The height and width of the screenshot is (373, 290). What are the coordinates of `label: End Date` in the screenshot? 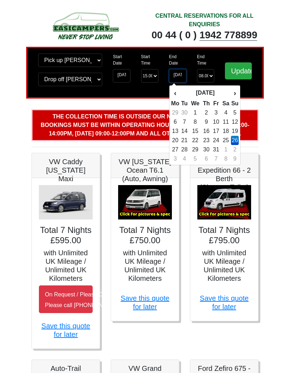 It's located at (178, 60).